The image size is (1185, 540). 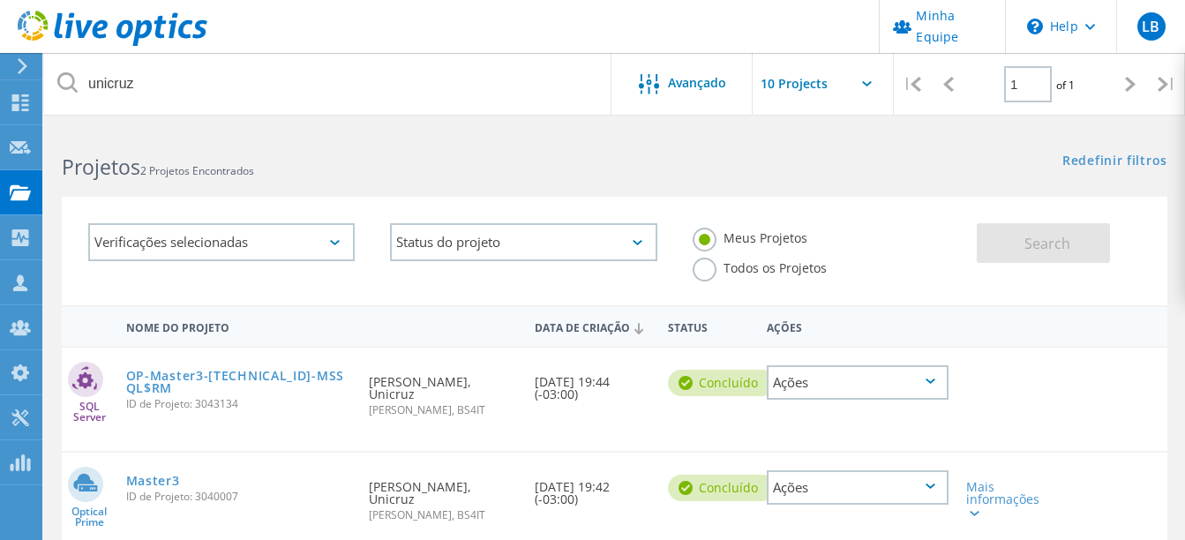 What do you see at coordinates (523, 242) in the screenshot?
I see `div: Status do projeto` at bounding box center [523, 242].